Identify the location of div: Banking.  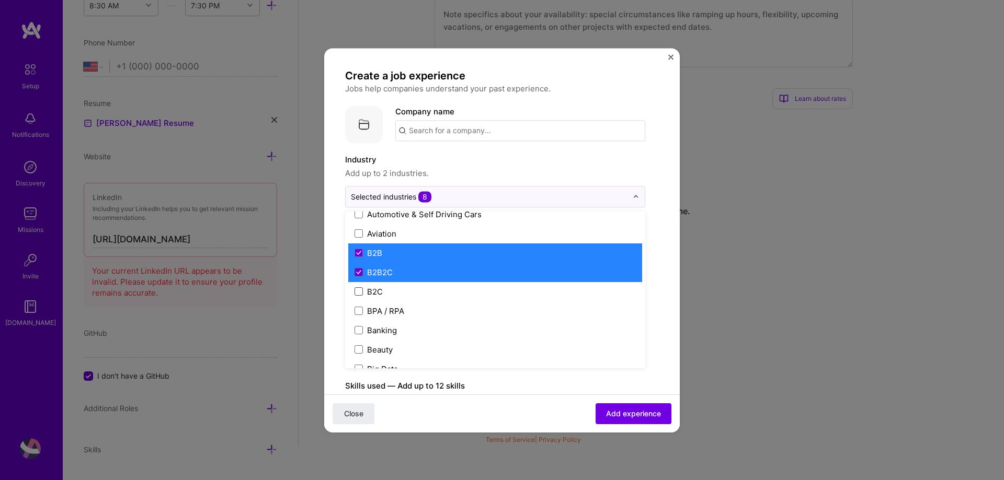
(382, 330).